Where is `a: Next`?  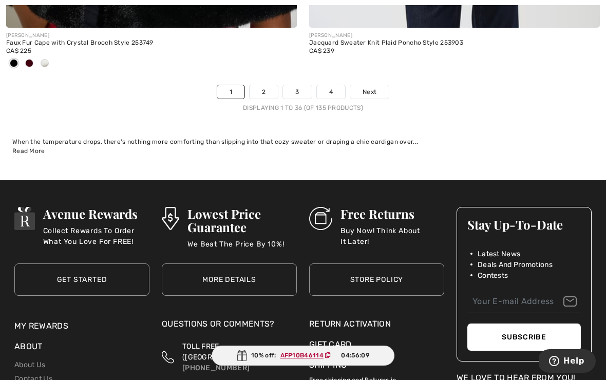 a: Next is located at coordinates (370, 92).